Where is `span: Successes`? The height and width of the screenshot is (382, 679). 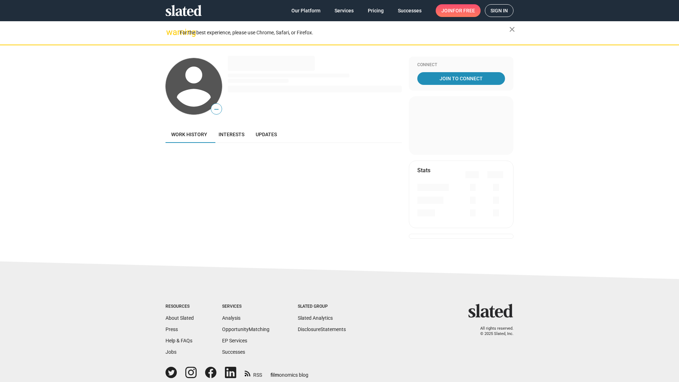 span: Successes is located at coordinates (410, 11).